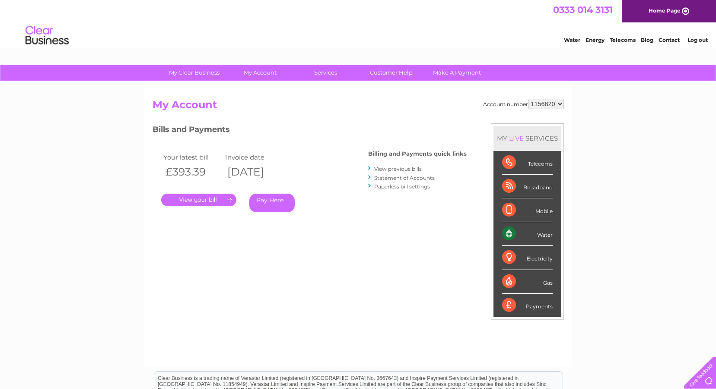  Describe the element at coordinates (572, 40) in the screenshot. I see `a: Water` at that location.